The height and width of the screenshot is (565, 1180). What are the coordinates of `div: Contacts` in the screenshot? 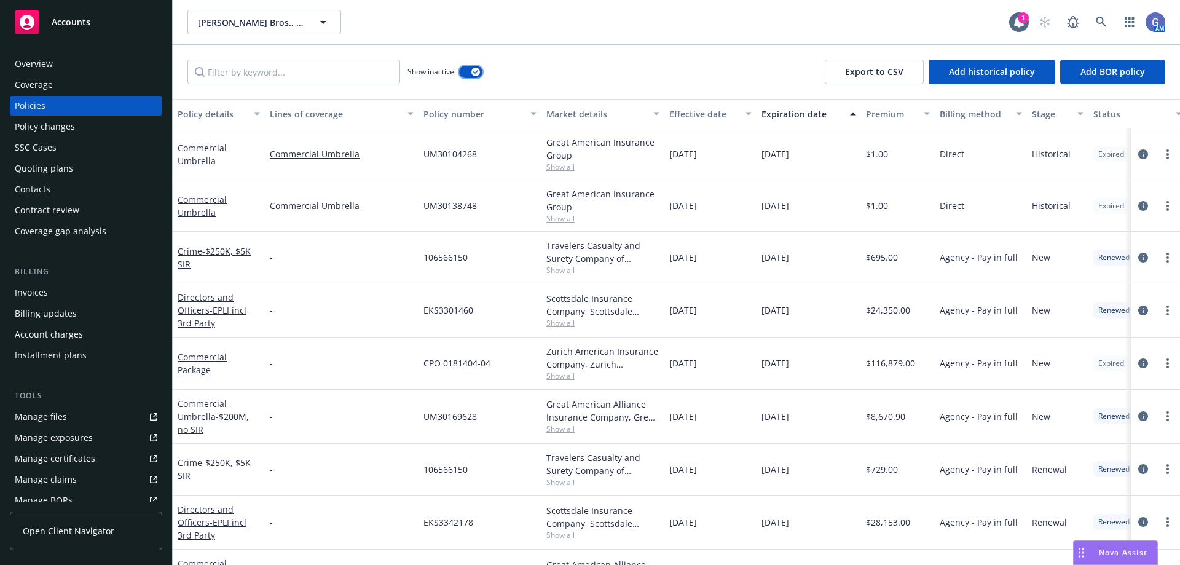 It's located at (33, 189).